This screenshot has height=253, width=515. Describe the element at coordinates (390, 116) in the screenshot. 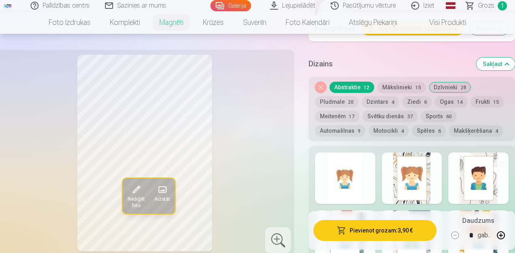

I see `button: Svētku dienās37` at that location.